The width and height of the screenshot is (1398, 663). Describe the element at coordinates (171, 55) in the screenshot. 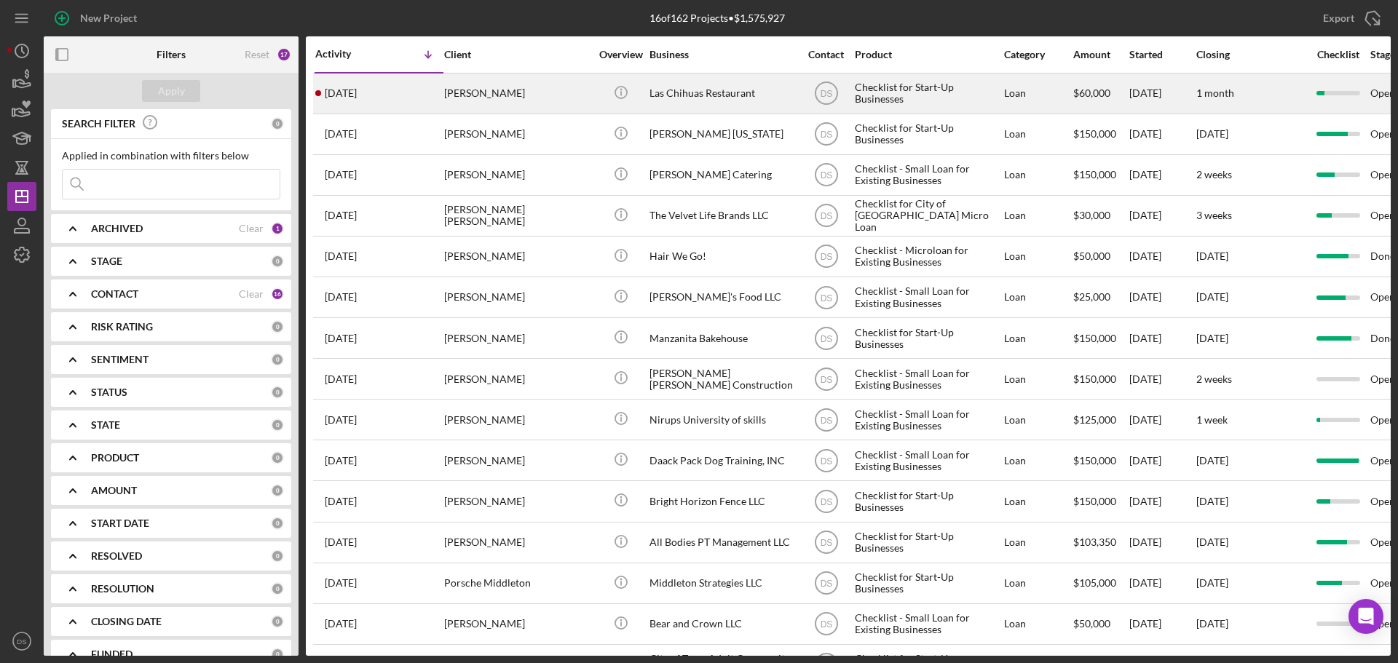

I see `b: Filters` at that location.